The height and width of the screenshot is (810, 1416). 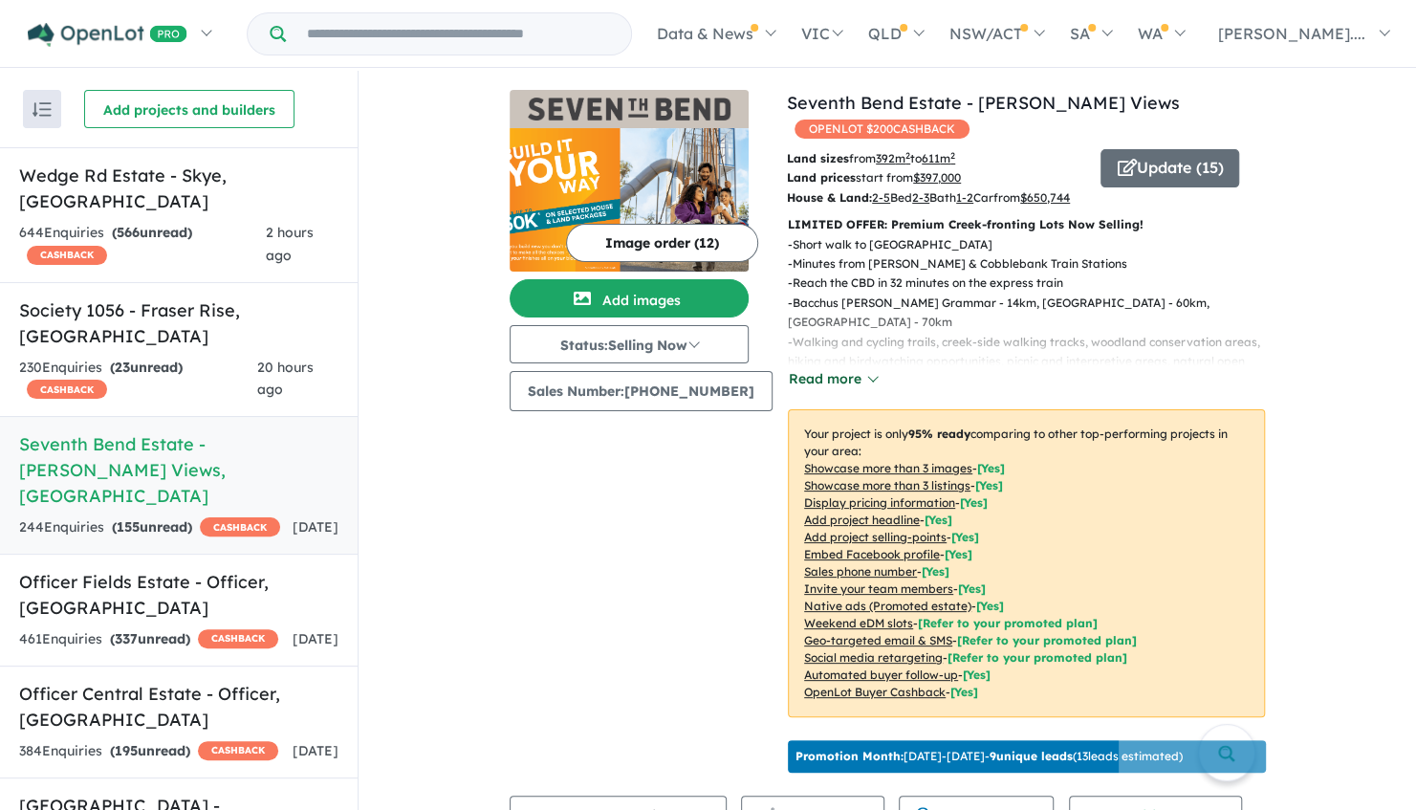 I want to click on u: Add project headline, so click(x=862, y=519).